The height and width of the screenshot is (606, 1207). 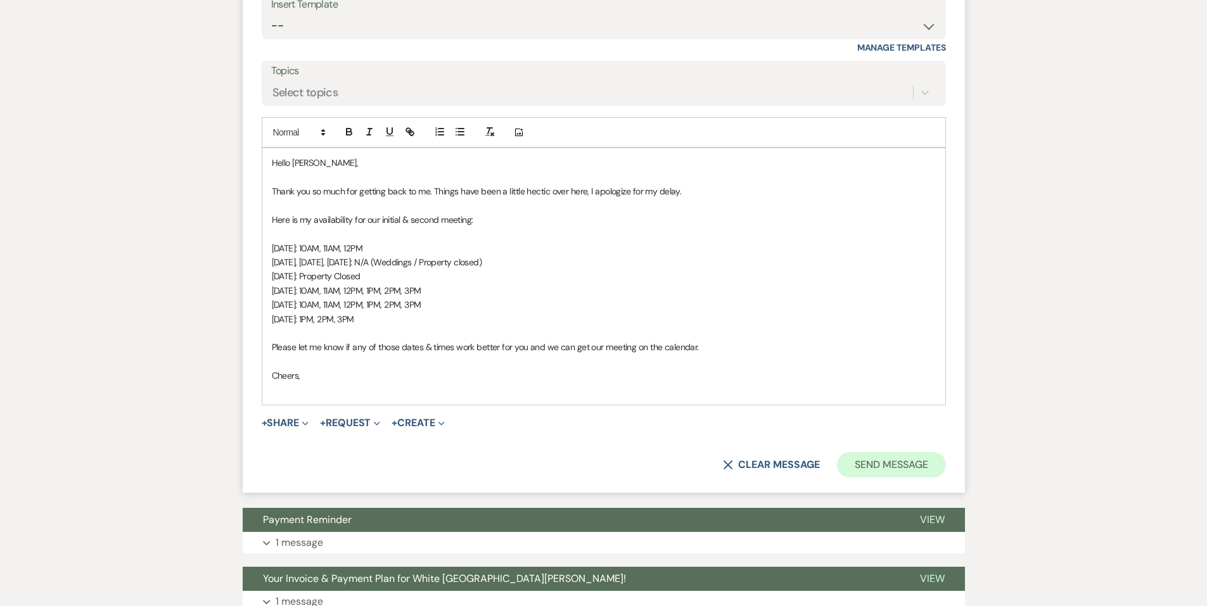 I want to click on p: Please let me know if any of those dates & times work better for you and we can get our meeting o..., so click(x=604, y=347).